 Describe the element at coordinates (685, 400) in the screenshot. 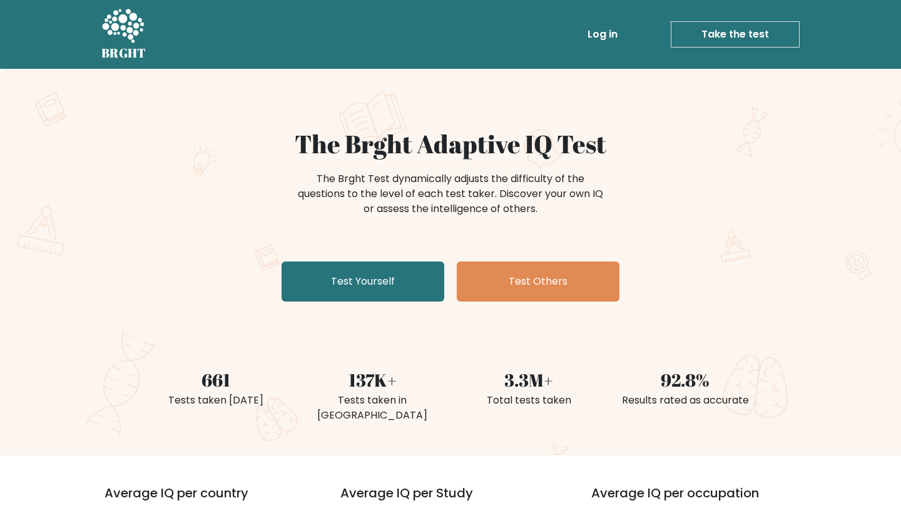

I see `div: Results rated as accurate` at that location.